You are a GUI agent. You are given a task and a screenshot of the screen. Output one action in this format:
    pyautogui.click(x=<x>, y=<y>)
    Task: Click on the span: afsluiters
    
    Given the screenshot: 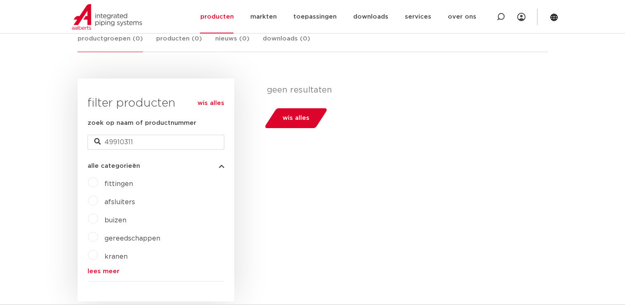 What is the action you would take?
    pyautogui.click(x=120, y=202)
    